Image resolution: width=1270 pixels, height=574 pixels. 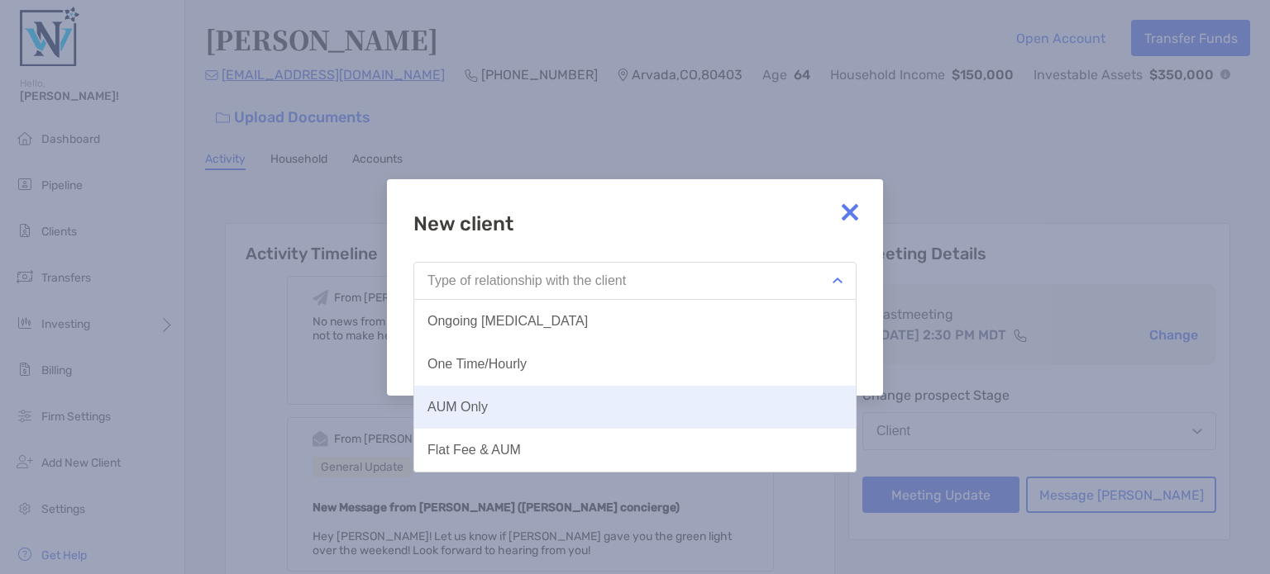 I want to click on button: Flat Fee & AUM, so click(x=635, y=450).